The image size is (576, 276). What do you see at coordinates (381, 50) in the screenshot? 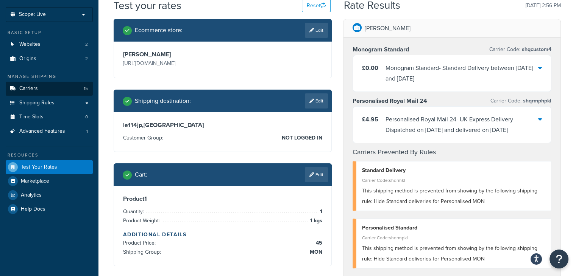
I see `h3: Monogram Standard` at bounding box center [381, 50].